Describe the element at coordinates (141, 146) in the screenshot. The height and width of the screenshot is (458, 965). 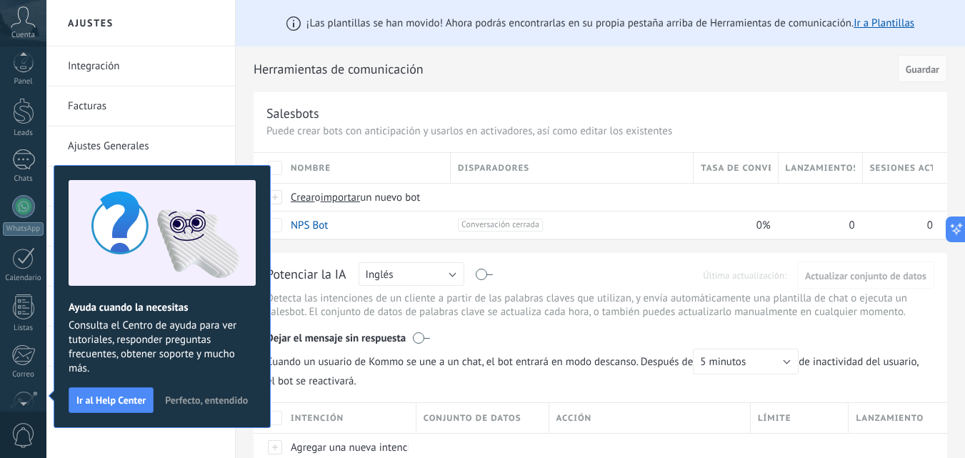
I see `li: Ajustes Generales` at that location.